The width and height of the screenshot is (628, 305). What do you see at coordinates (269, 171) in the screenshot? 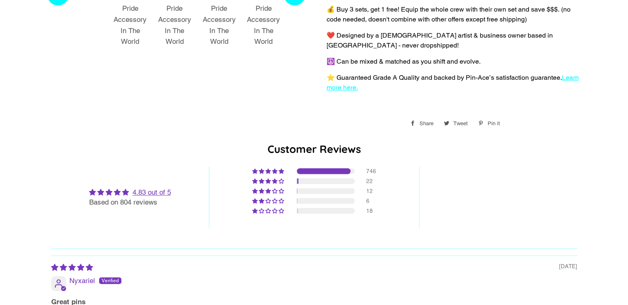
I see `div: 93% (746) reviews with 5 star rating` at bounding box center [269, 171].